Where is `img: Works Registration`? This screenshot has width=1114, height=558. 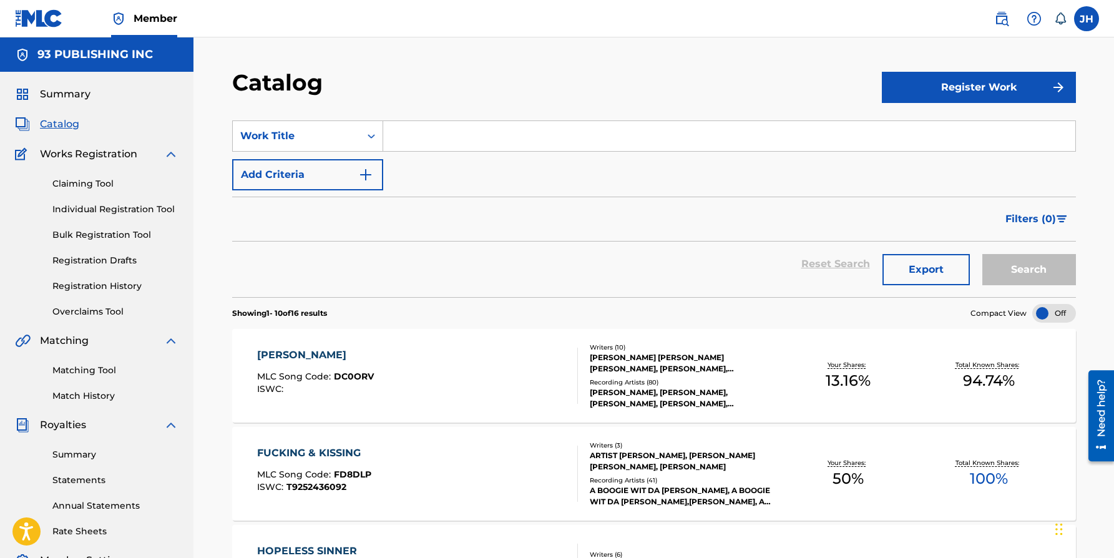 img: Works Registration is located at coordinates (23, 154).